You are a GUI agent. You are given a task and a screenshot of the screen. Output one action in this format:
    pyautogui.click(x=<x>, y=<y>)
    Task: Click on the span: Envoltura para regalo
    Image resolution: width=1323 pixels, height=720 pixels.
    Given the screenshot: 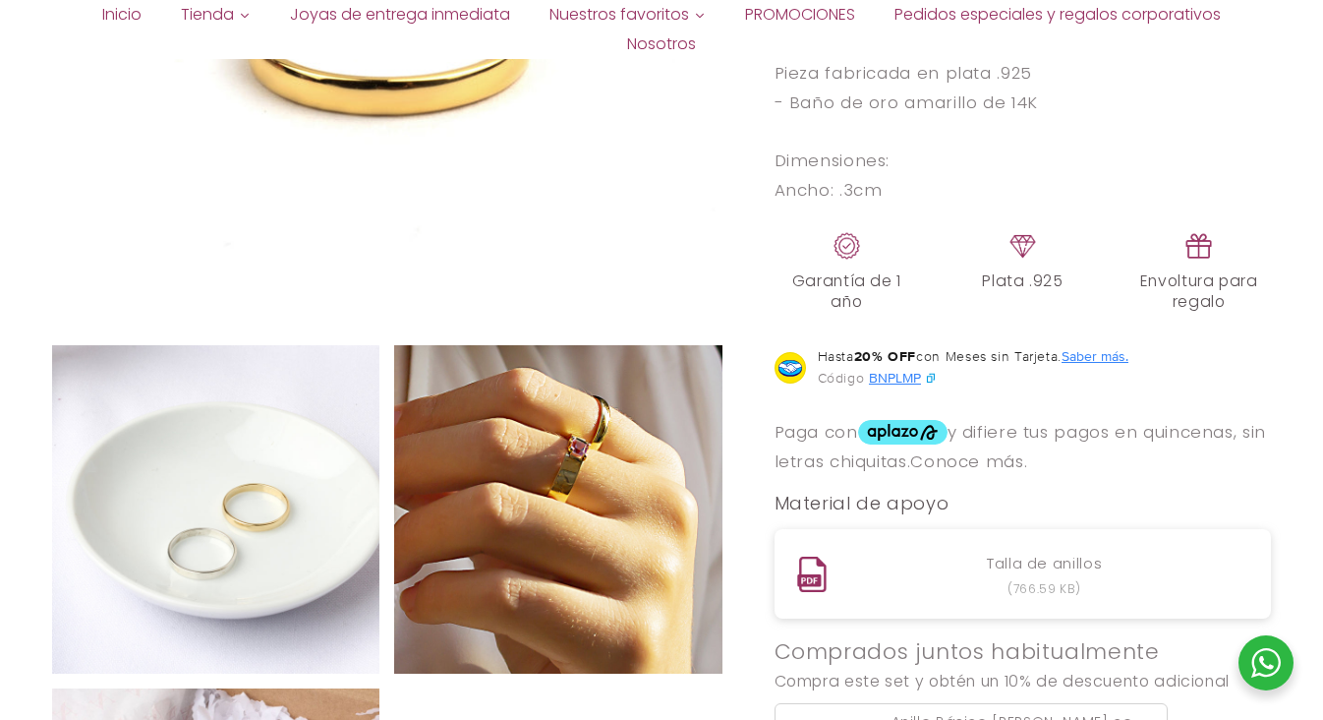 What is the action you would take?
    pyautogui.click(x=1199, y=291)
    